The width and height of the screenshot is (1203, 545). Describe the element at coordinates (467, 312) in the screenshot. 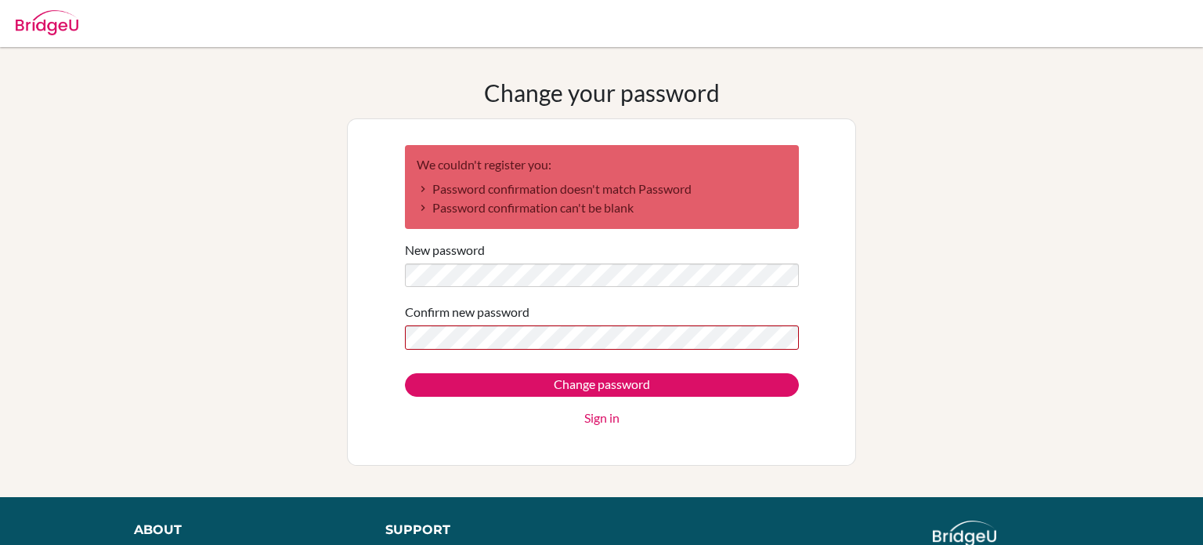

I see `label: Confirm new password` at that location.